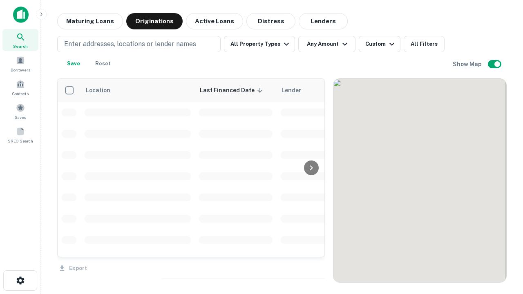  Describe the element at coordinates (503, 249) in the screenshot. I see `div: Chat Widget` at that location.